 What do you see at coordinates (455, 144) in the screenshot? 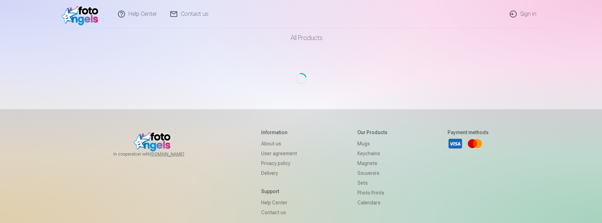
I see `a: Visa` at bounding box center [455, 144].